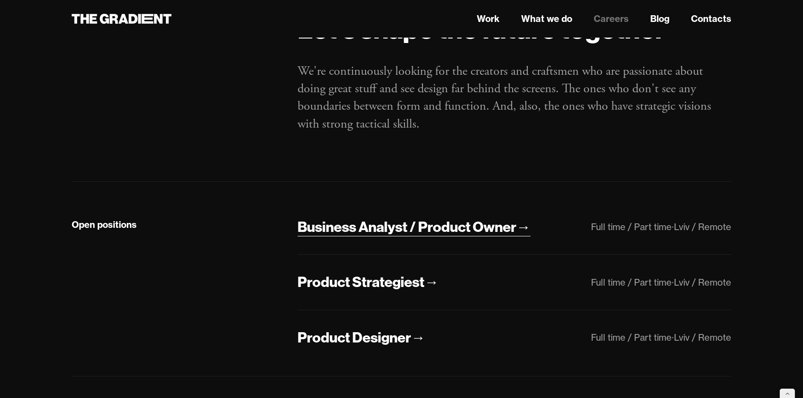  I want to click on a: Work, so click(488, 19).